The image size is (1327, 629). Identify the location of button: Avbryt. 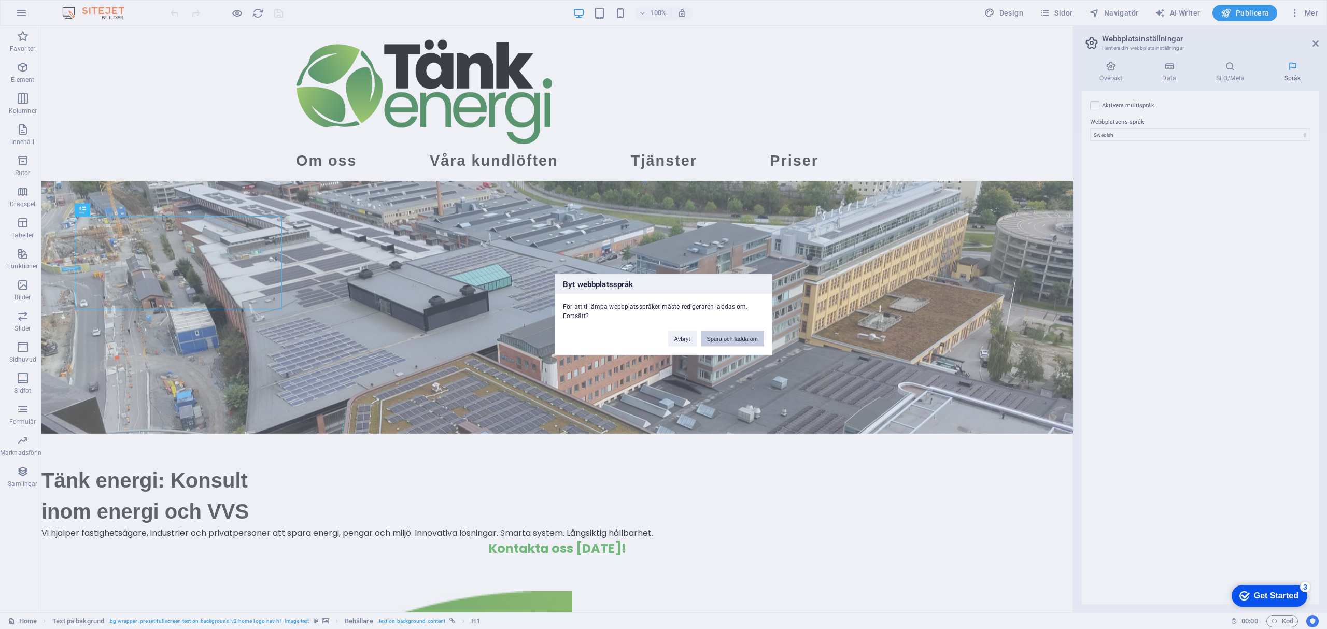
(682, 339).